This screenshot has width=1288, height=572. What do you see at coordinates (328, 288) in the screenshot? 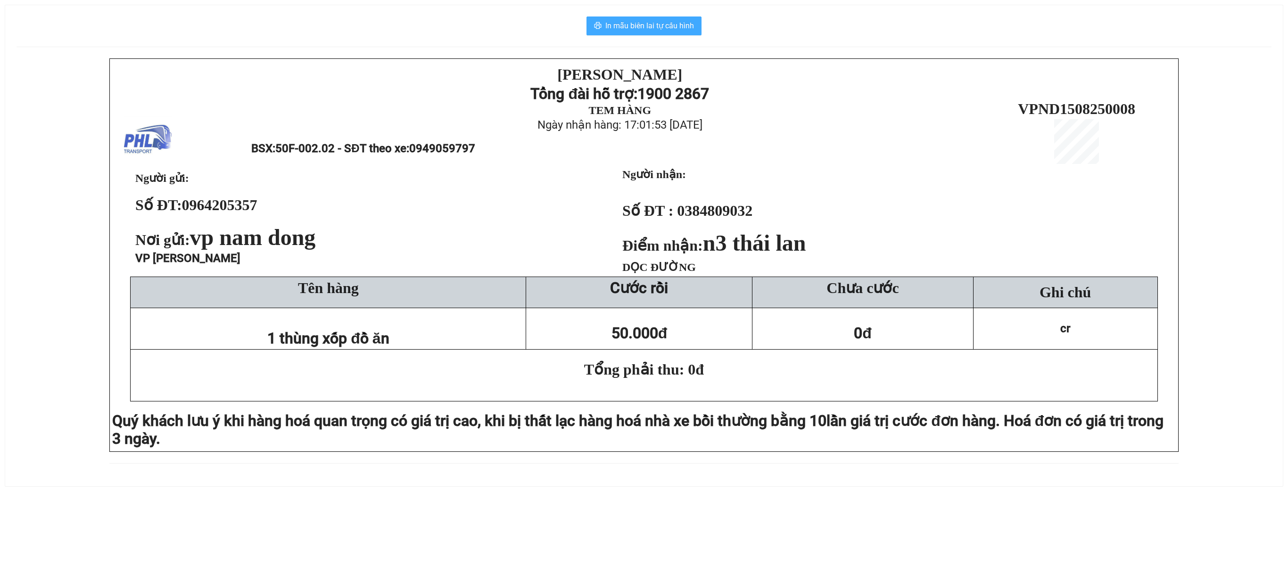
I see `span: Tên hàng` at bounding box center [328, 288].